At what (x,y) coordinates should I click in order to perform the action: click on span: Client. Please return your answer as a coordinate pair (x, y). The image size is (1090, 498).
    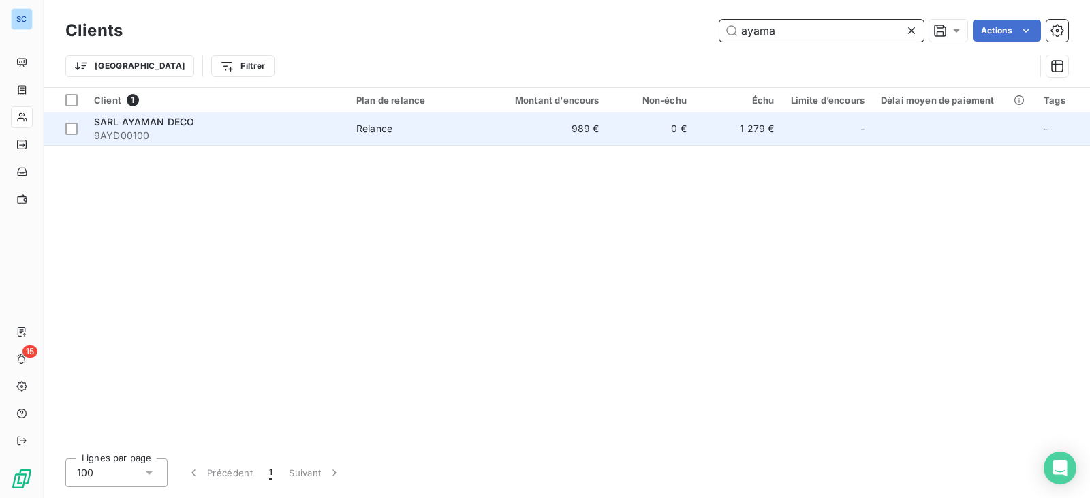
    Looking at the image, I should click on (108, 100).